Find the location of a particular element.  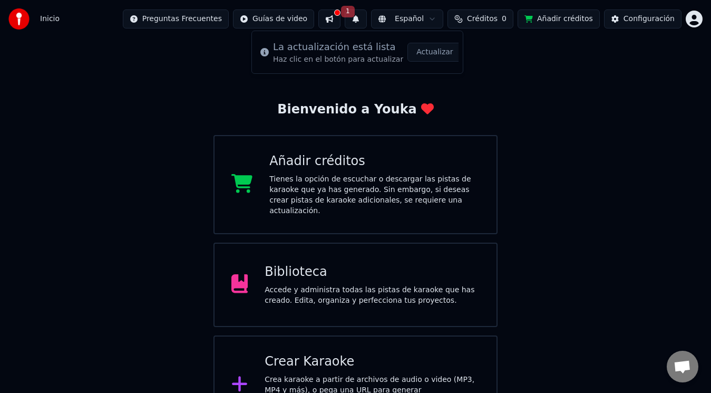

button: Preguntas Frecuentes is located at coordinates (176, 19).